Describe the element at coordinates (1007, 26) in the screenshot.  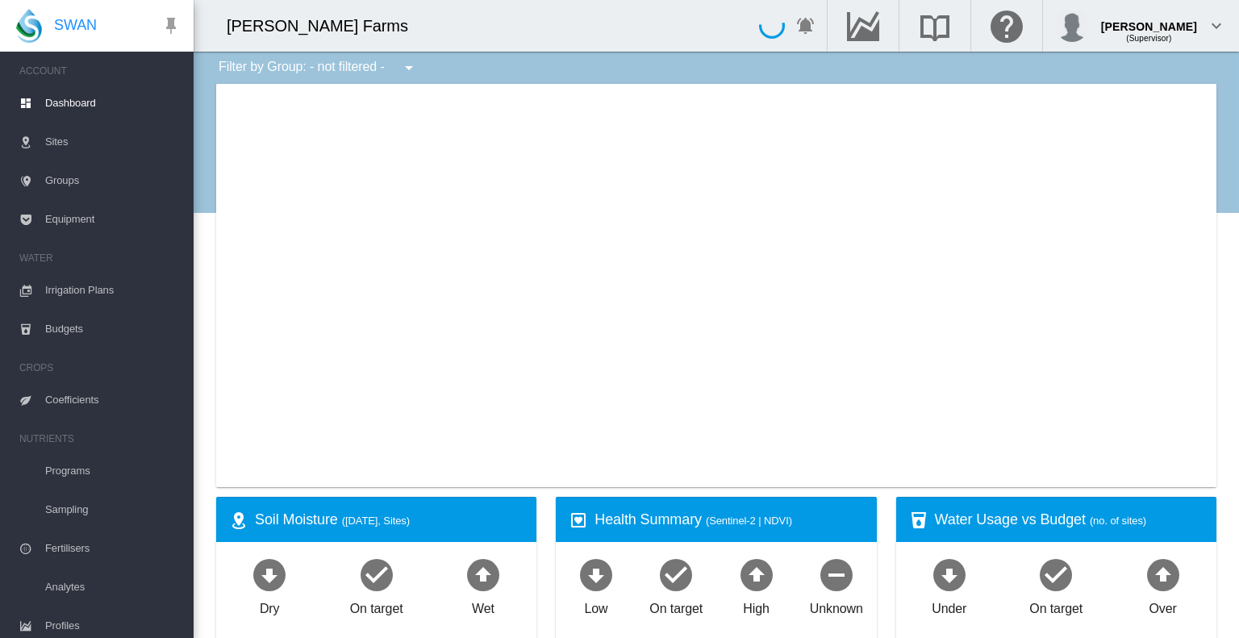
I see `md-icon: Click here for help` at that location.